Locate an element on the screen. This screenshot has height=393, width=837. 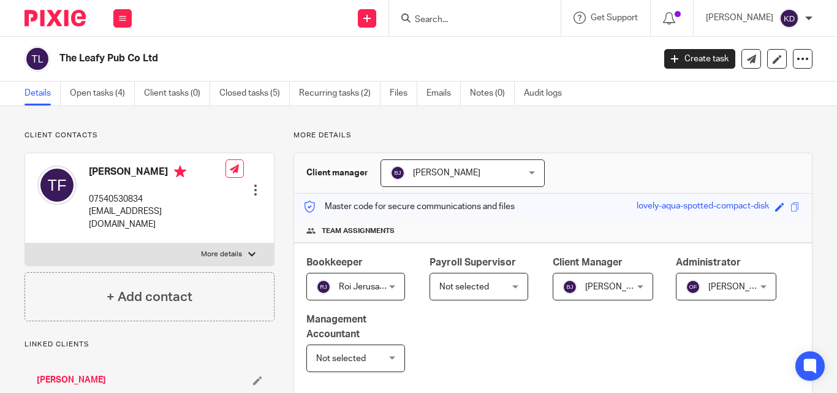
a: Client tasks (0) is located at coordinates (177, 93).